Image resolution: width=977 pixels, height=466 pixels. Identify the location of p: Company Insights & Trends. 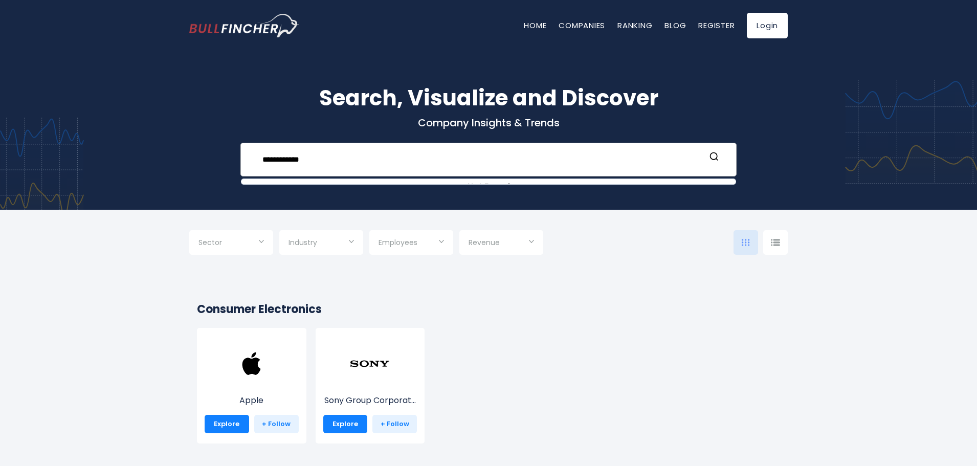
(488, 123).